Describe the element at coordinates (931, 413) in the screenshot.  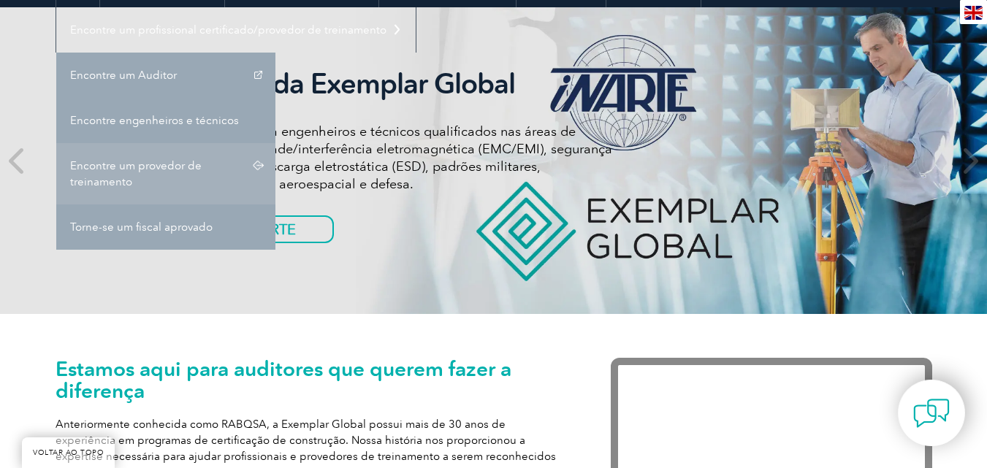
I see `img: contact-chat.png` at that location.